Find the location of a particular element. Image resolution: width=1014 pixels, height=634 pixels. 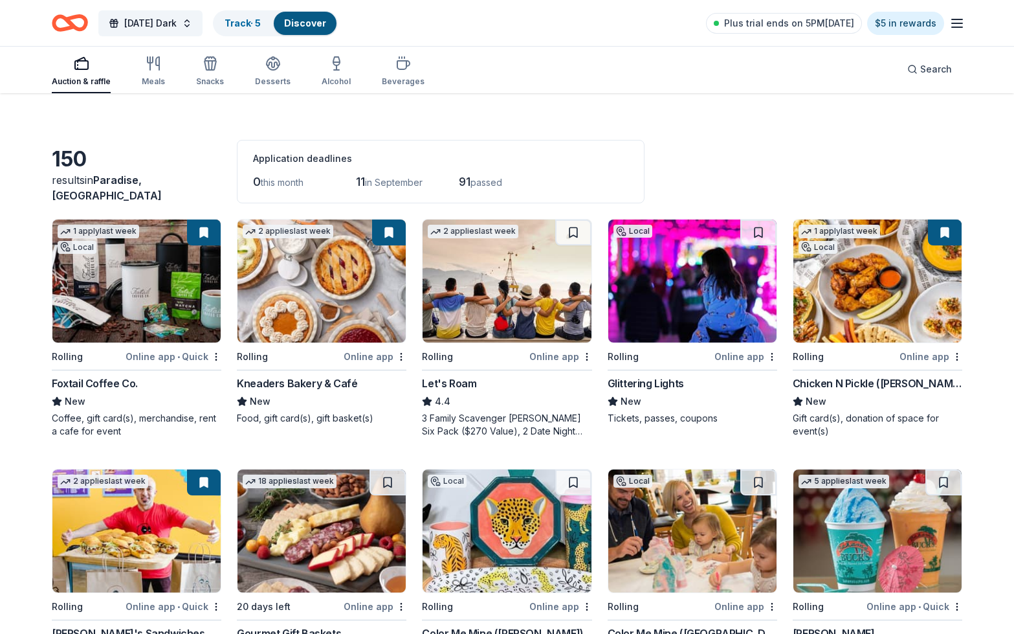

span: in September is located at coordinates (393, 182).